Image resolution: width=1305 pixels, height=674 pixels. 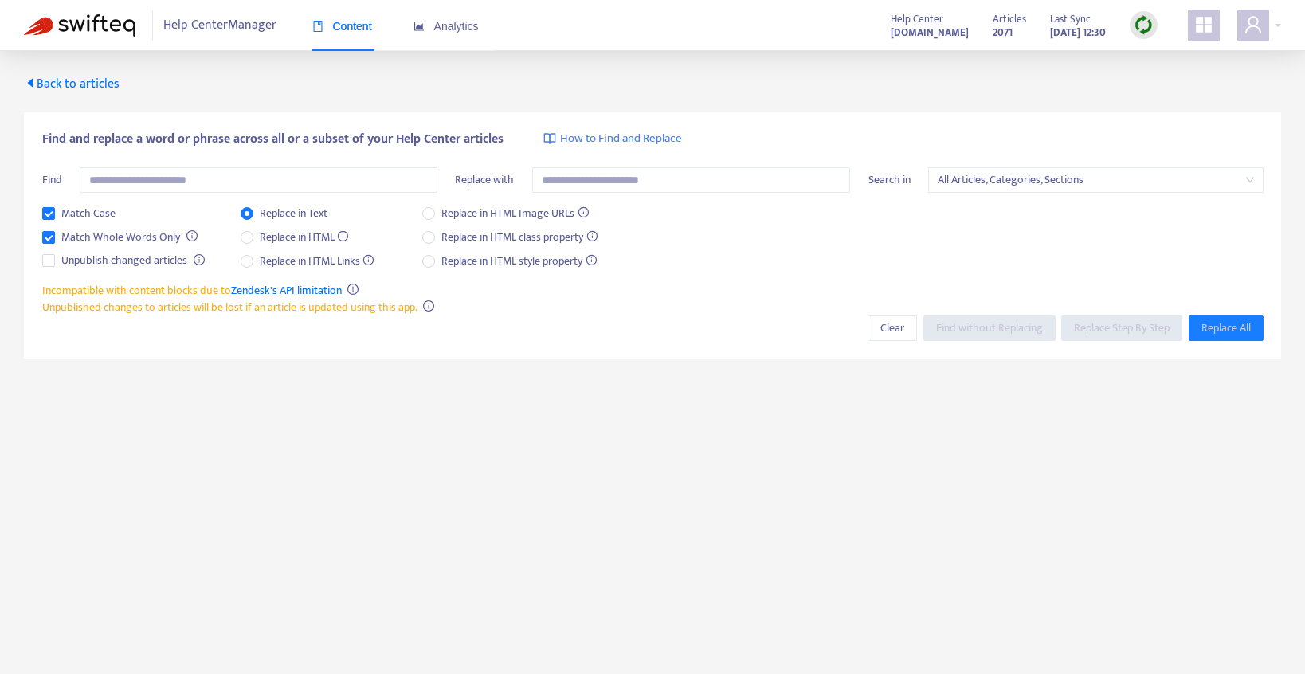 What do you see at coordinates (1226, 328) in the screenshot?
I see `button: Replace All` at bounding box center [1226, 328].